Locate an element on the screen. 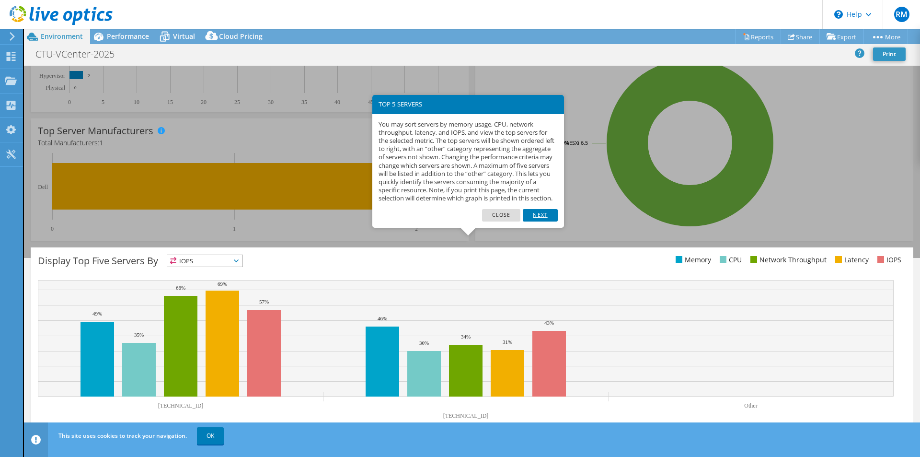  span: Performance is located at coordinates (128, 36).